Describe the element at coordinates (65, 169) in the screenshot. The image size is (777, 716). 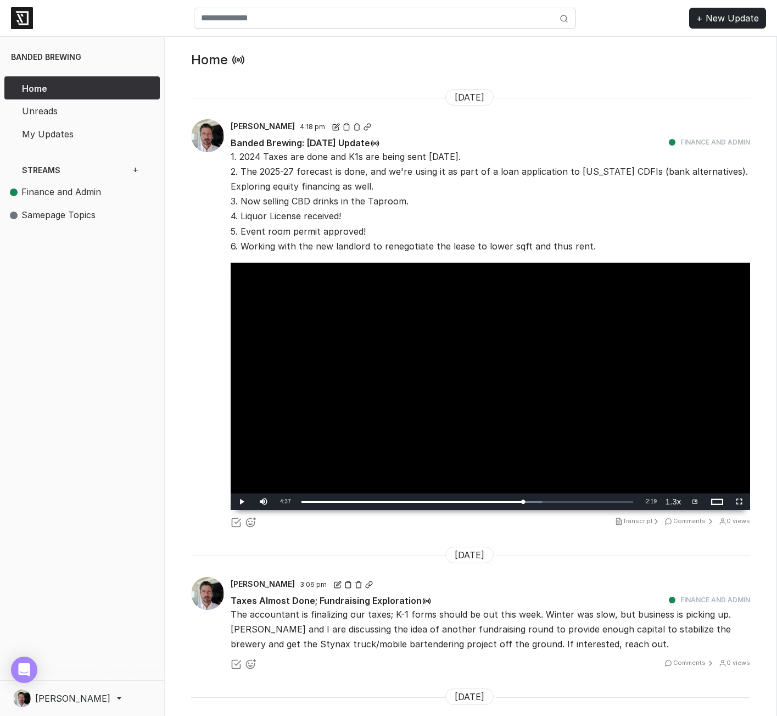
I see `a: Streams` at that location.